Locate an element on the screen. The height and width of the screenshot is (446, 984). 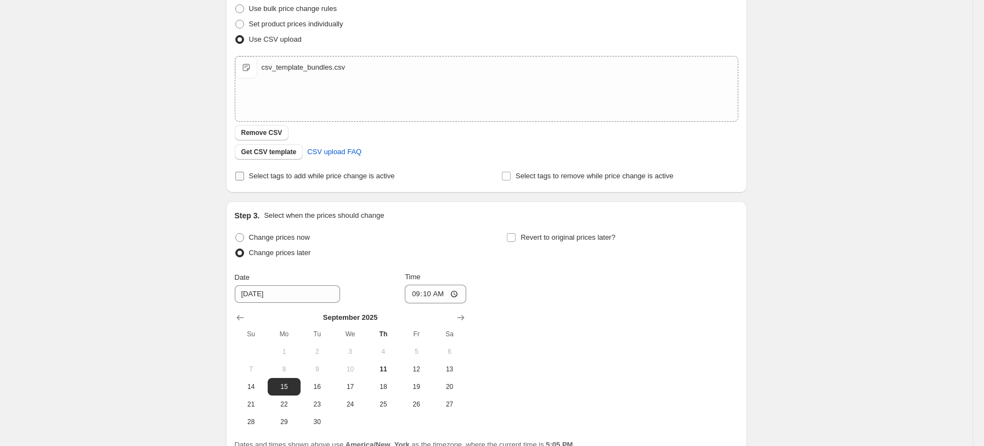
button: Tuesday September 16 2025 is located at coordinates (317, 386).